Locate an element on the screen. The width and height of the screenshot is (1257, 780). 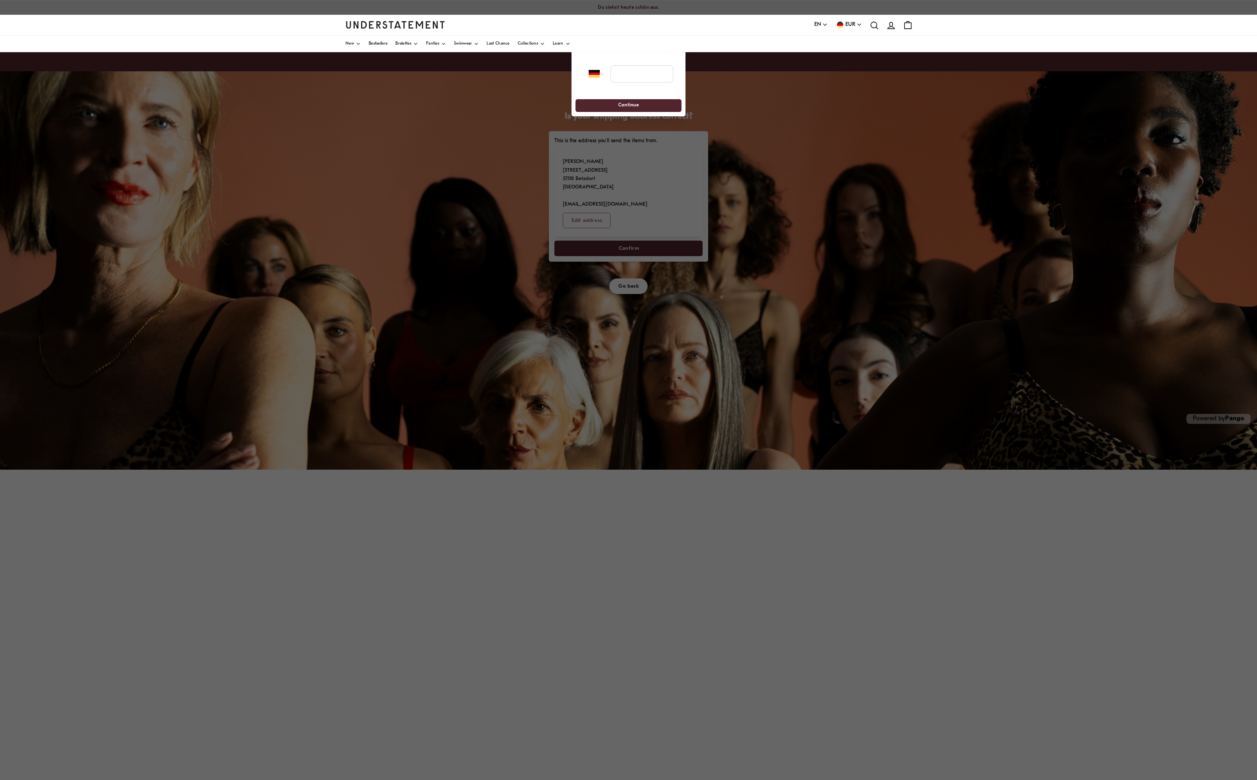
a: Bestsellers is located at coordinates (378, 44).